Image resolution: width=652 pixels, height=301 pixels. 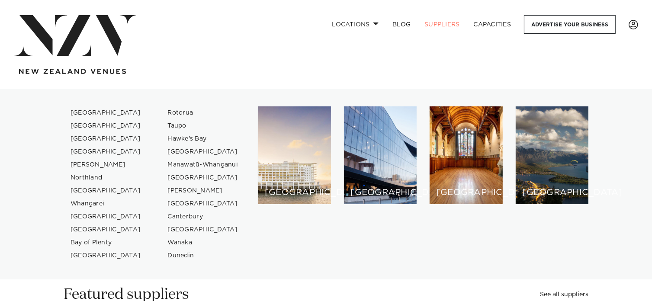 I want to click on a: Bay of Plenty, so click(x=106, y=243).